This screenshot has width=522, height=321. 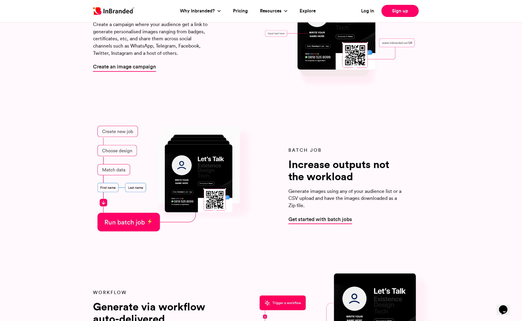 I want to click on img: Inbranded, so click(x=114, y=11).